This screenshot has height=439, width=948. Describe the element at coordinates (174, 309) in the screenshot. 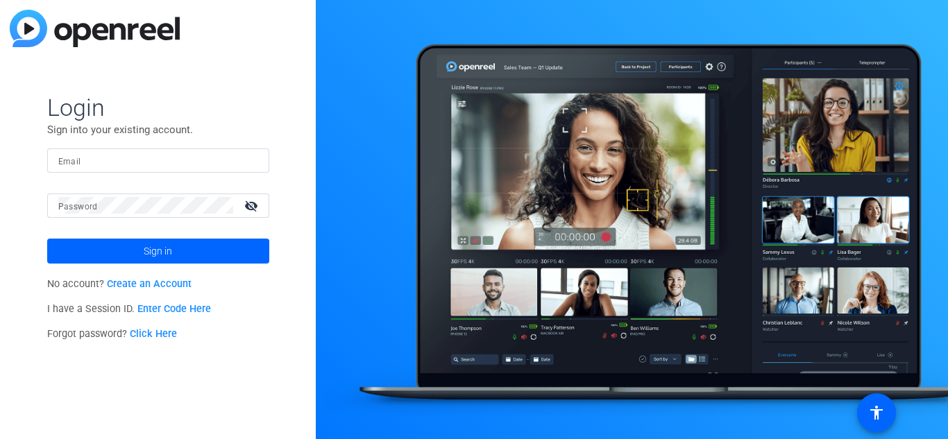

I see `a: Enter Code Here` at that location.